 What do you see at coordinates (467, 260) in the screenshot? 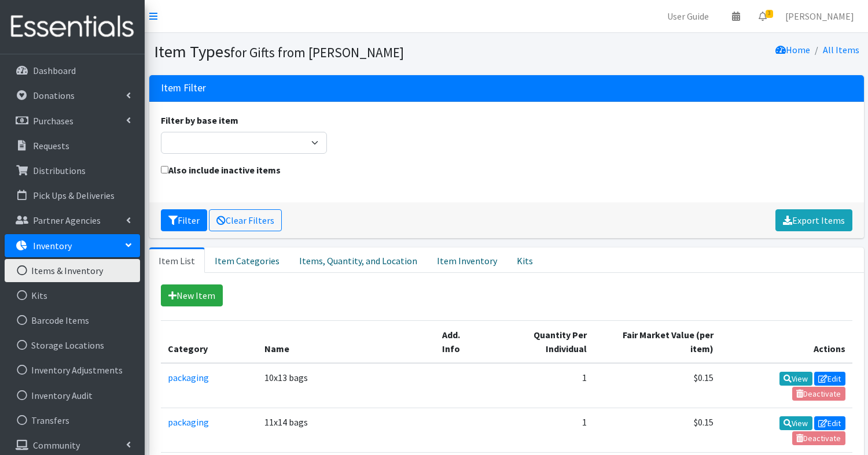
I see `a: Item Inventory` at bounding box center [467, 260].